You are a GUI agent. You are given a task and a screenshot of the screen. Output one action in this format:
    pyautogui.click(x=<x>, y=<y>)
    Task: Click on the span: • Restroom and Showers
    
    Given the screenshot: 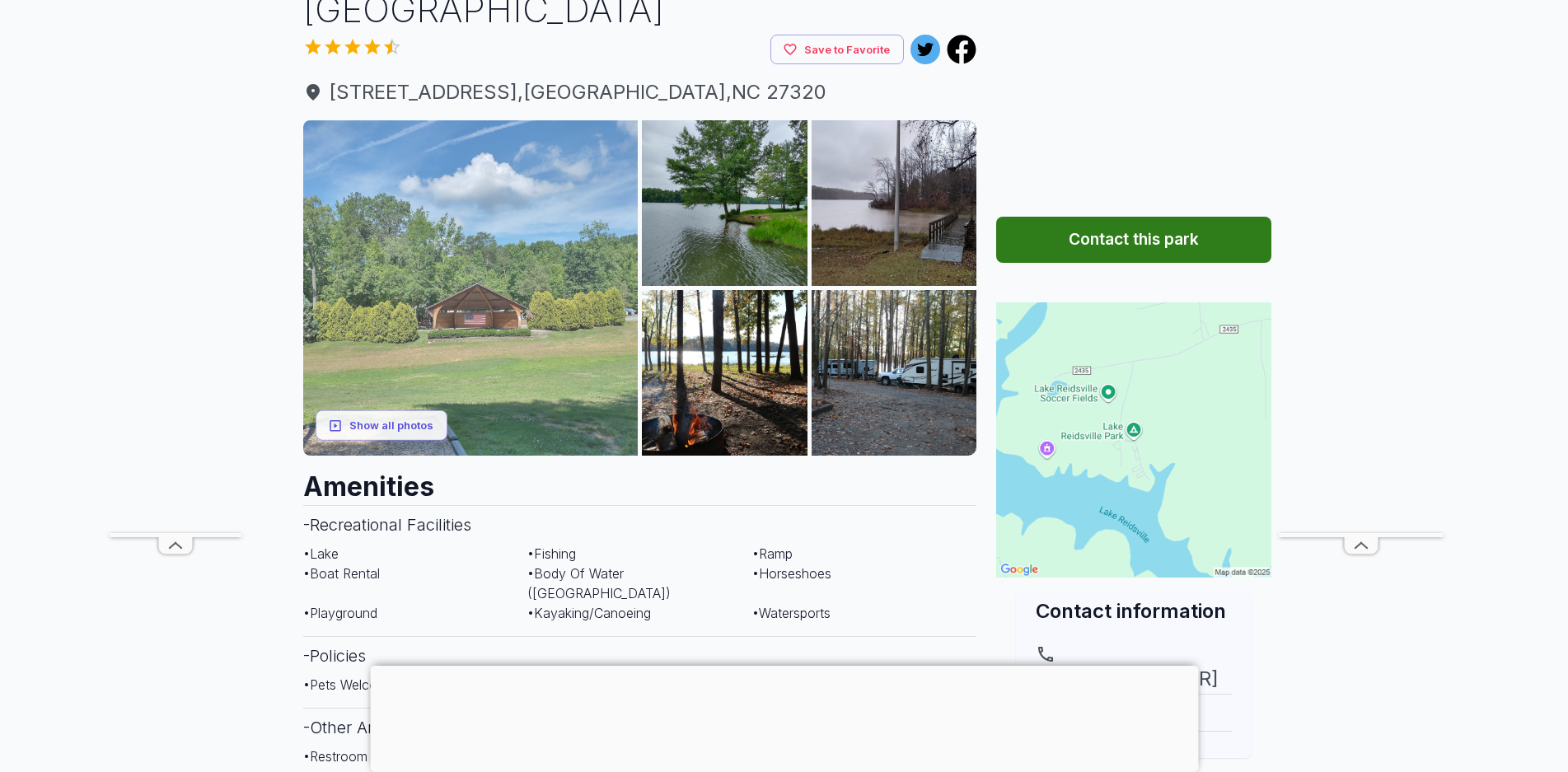 What is the action you would take?
    pyautogui.click(x=377, y=756)
    